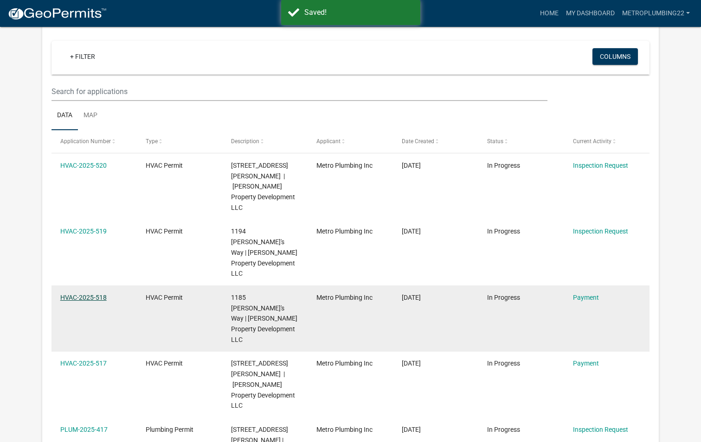 This screenshot has height=442, width=701. What do you see at coordinates (169, 430) in the screenshot?
I see `span: Plumbing Permit` at bounding box center [169, 430].